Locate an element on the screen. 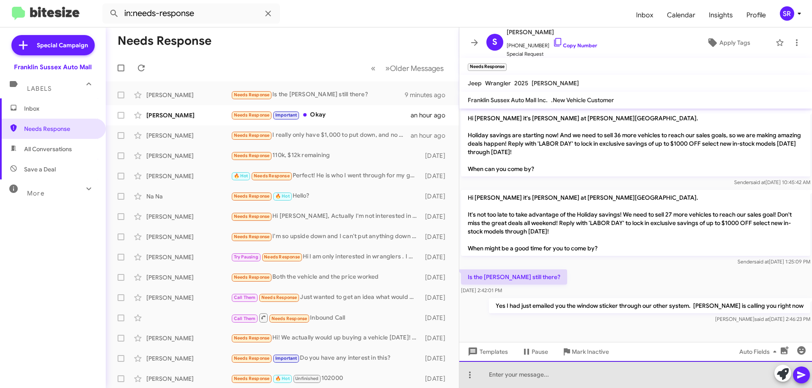 Image resolution: width=812 pixels, height=388 pixels. span: 2025 is located at coordinates (521, 83).